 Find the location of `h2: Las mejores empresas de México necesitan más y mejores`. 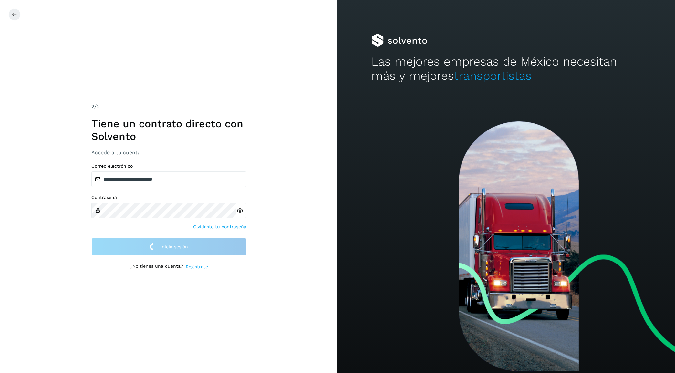

h2: Las mejores empresas de México necesitan más y mejores is located at coordinates (506, 69).